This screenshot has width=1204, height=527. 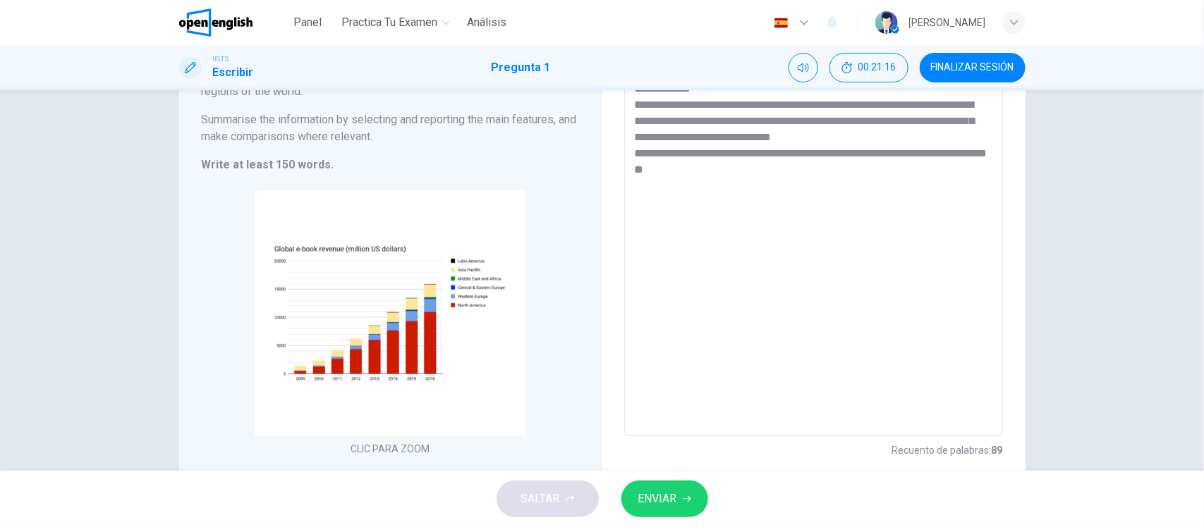 What do you see at coordinates (869, 68) in the screenshot?
I see `div: Ocultar` at bounding box center [869, 68].